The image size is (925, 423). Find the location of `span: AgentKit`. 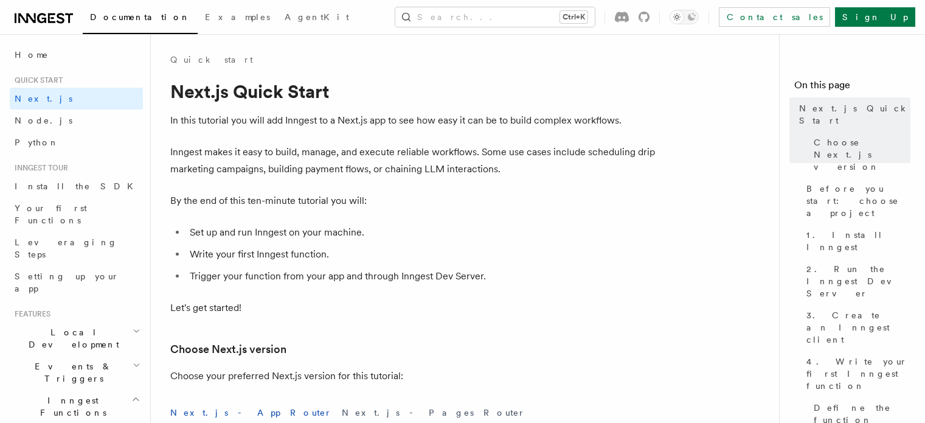

span: AgentKit is located at coordinates (317, 17).